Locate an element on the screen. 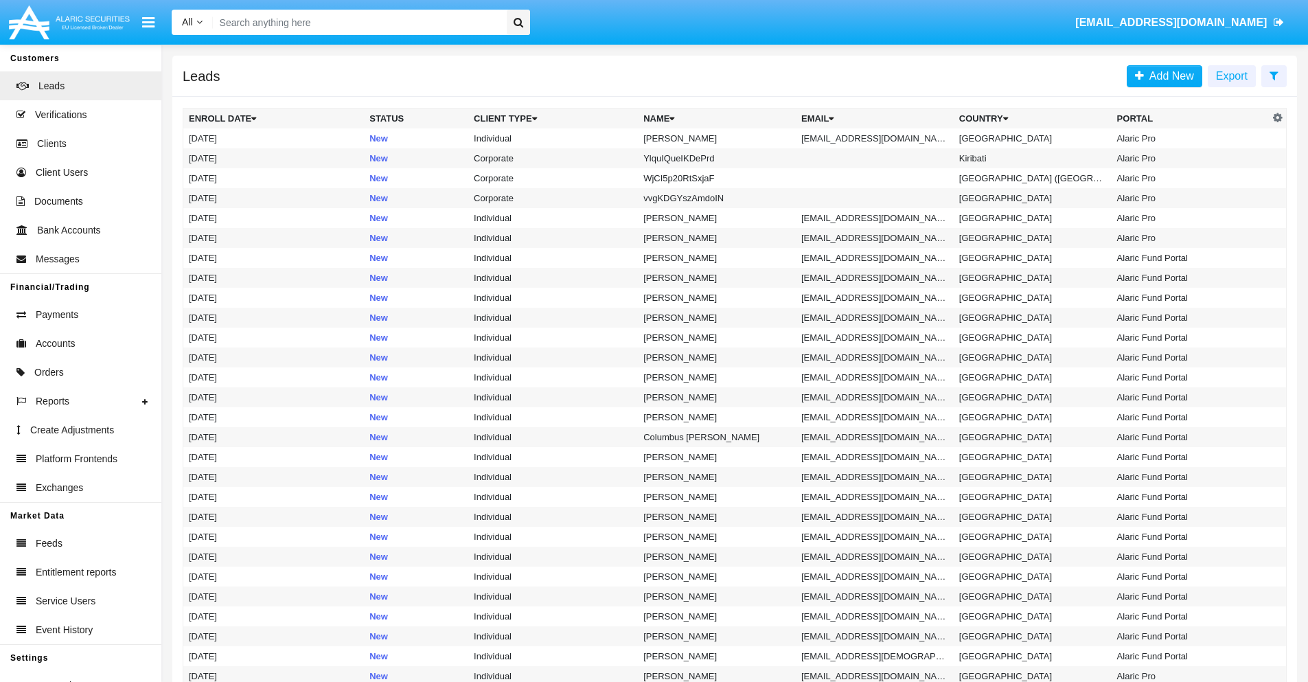 The width and height of the screenshot is (1308, 682). th: Email is located at coordinates (874, 119).